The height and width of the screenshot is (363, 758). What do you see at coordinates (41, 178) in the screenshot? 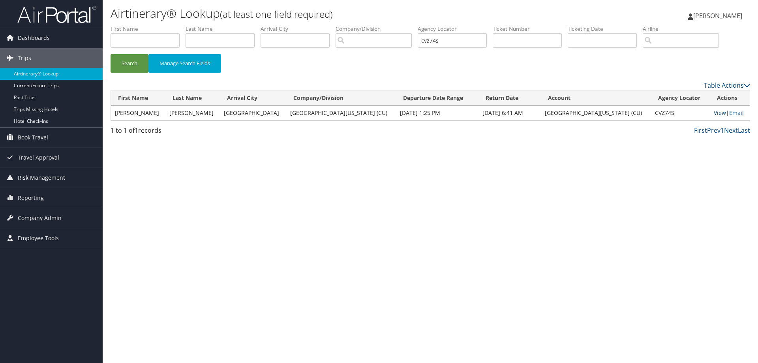
I see `span: Risk Management` at bounding box center [41, 178].